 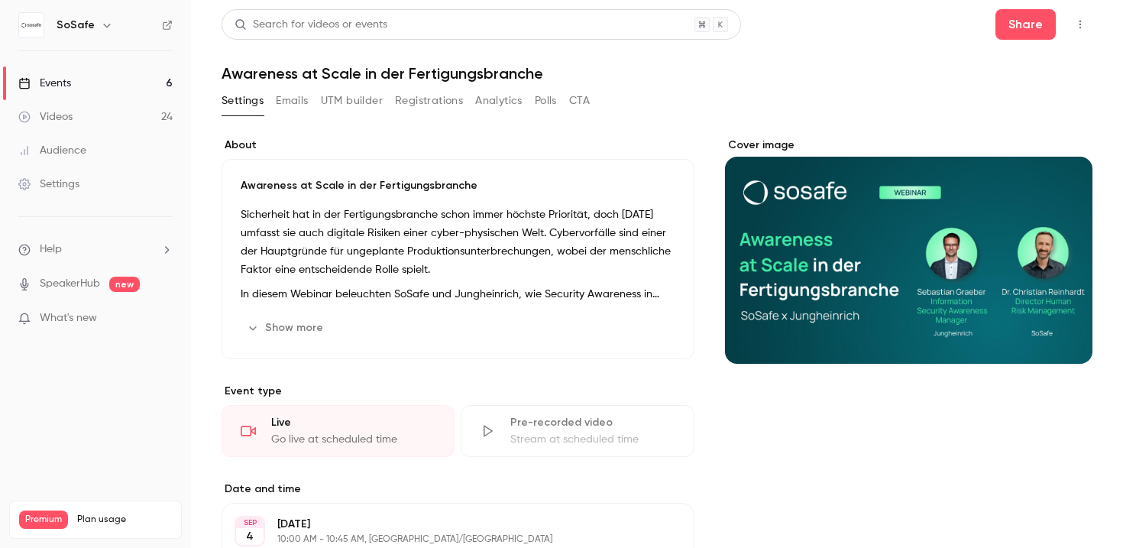 What do you see at coordinates (1025, 24) in the screenshot?
I see `button: Share` at bounding box center [1025, 24].